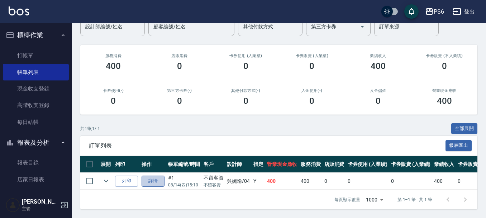 The width and height of the screenshot is (486, 218). What do you see at coordinates (36, 105) in the screenshot?
I see `a: 高階收支登錄` at bounding box center [36, 105].